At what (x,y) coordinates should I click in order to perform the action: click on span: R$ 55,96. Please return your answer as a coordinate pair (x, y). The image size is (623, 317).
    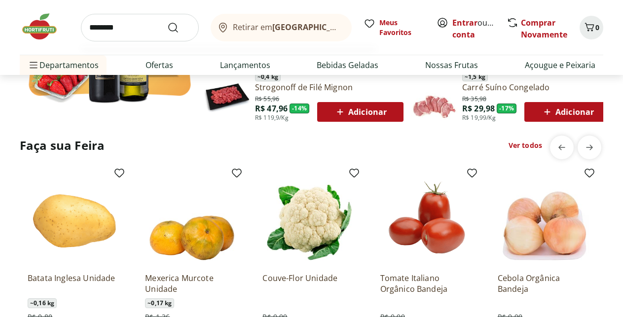
    Looking at the image, I should click on (267, 98).